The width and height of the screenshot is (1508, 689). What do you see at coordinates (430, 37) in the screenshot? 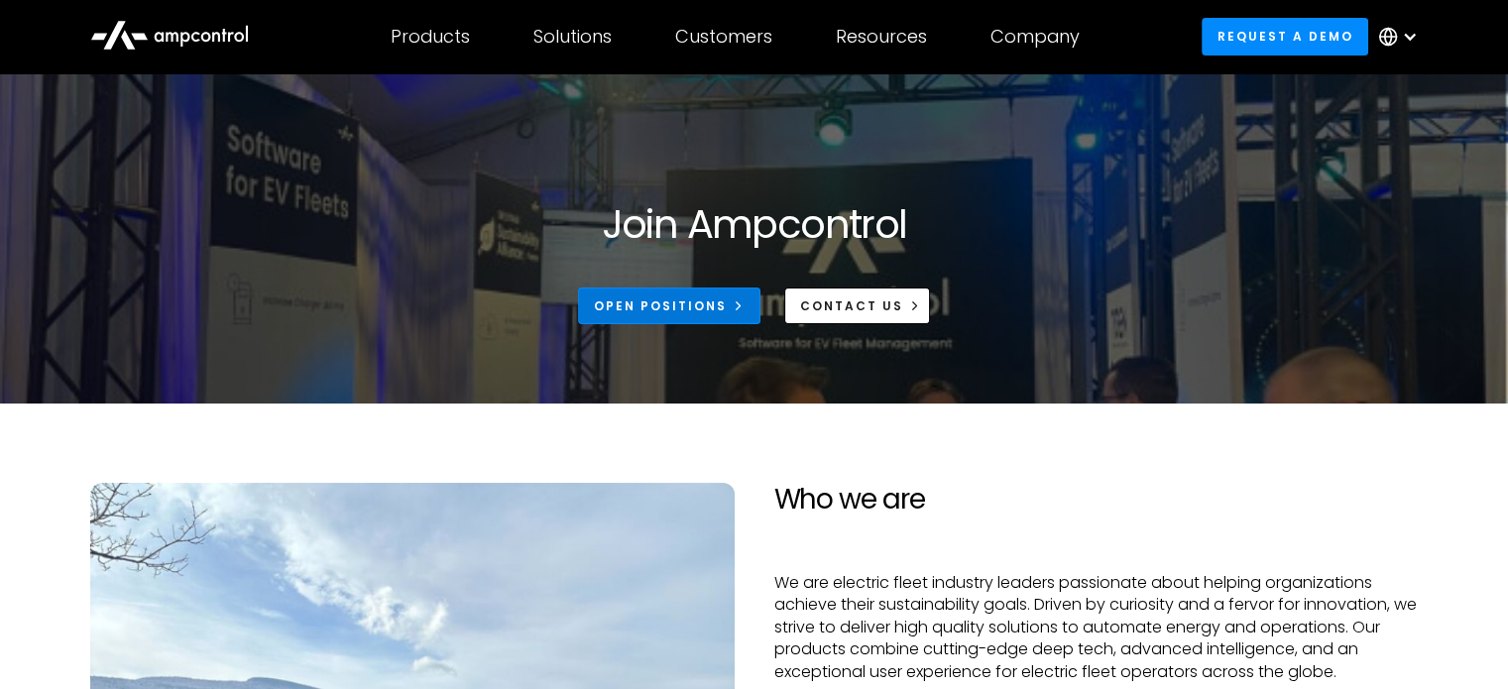
I see `div: Products` at bounding box center [430, 37].